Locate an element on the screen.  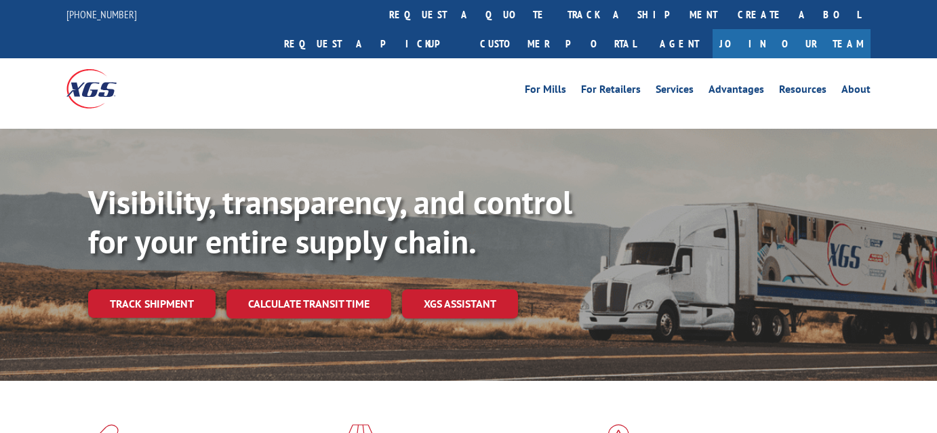
a: Calculate transit time is located at coordinates (308, 304).